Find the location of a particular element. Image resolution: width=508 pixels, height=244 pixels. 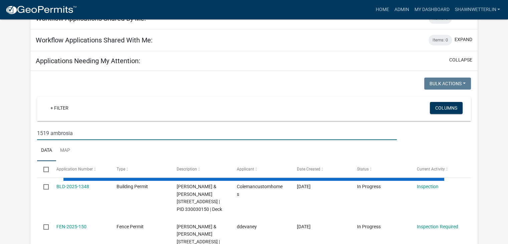

span: Building Permit is located at coordinates (132, 186).